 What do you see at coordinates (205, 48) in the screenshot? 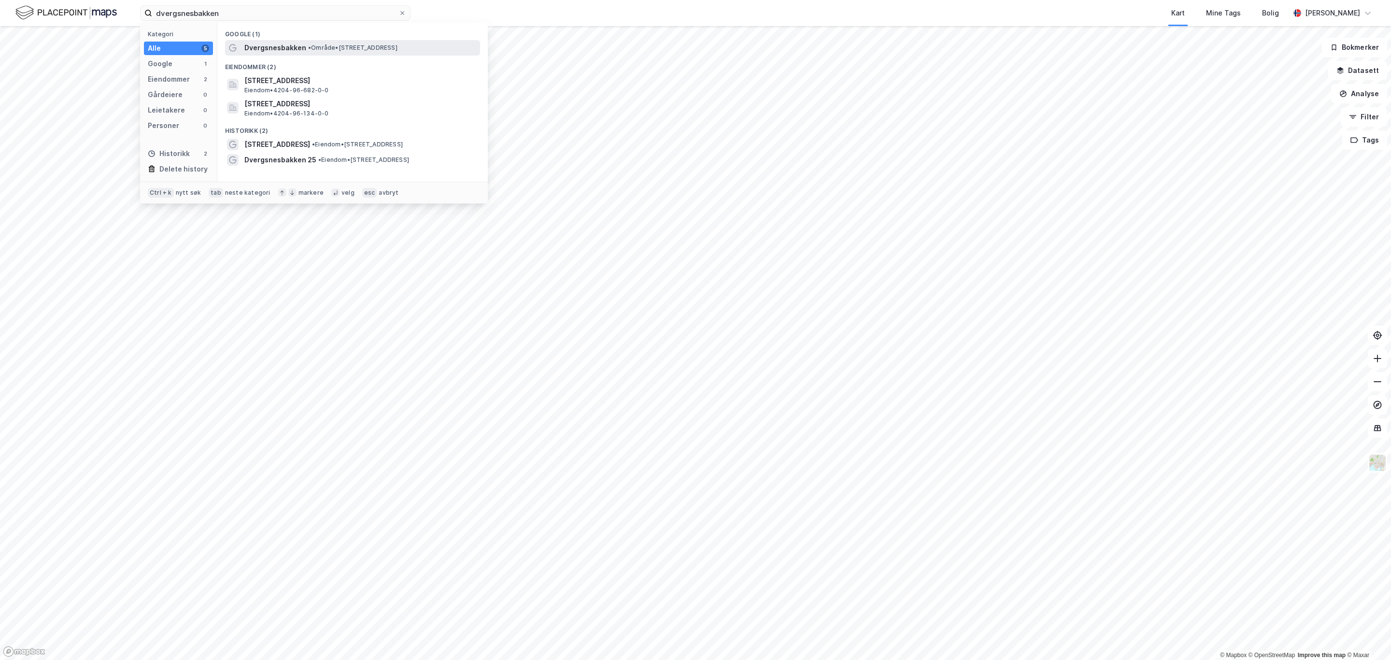
I see `div: 5` at bounding box center [205, 48].